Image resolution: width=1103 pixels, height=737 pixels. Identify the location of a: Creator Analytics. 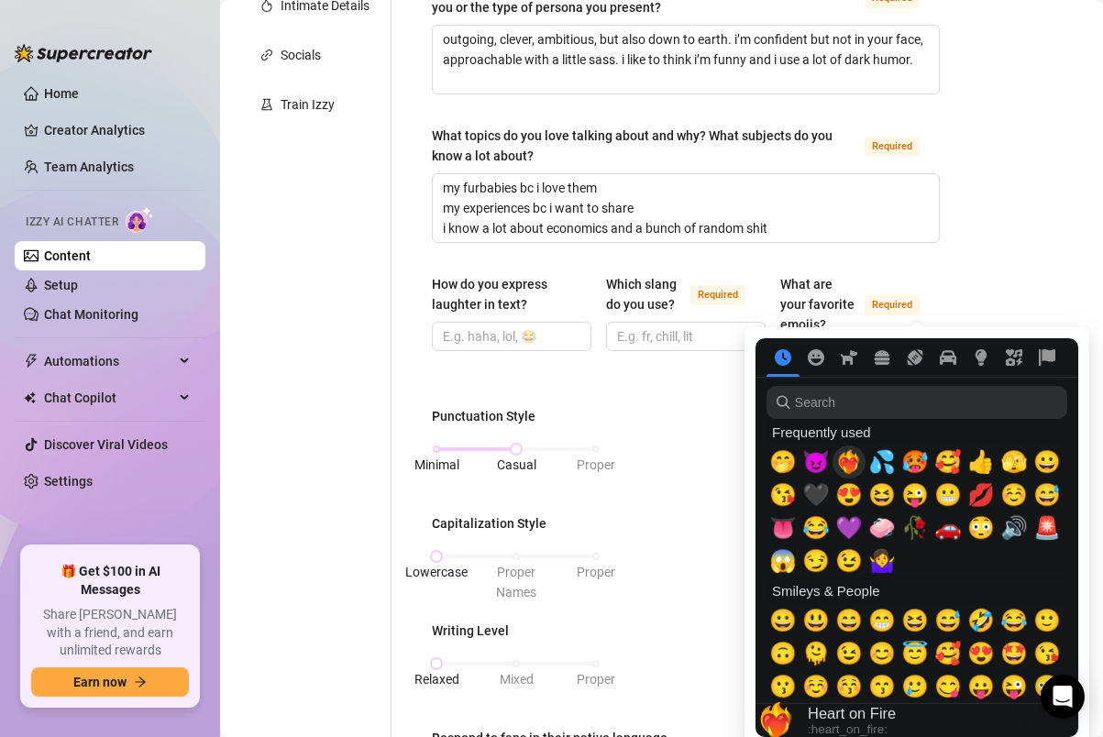
(117, 130).